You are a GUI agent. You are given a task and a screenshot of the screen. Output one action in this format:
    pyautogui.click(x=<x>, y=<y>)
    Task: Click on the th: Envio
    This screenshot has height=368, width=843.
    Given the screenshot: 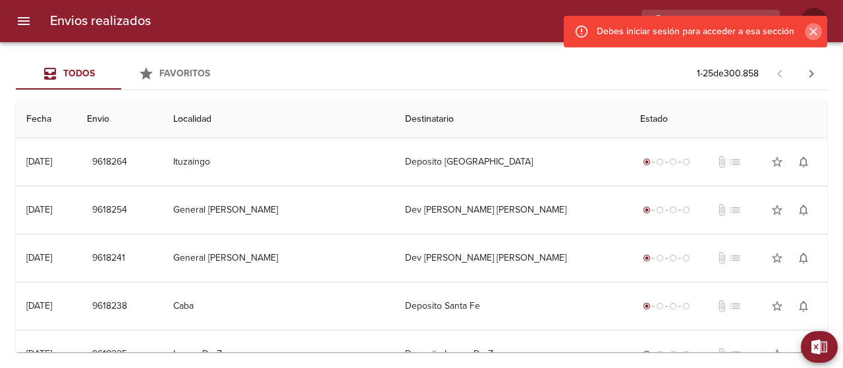 What is the action you would take?
    pyautogui.click(x=120, y=119)
    